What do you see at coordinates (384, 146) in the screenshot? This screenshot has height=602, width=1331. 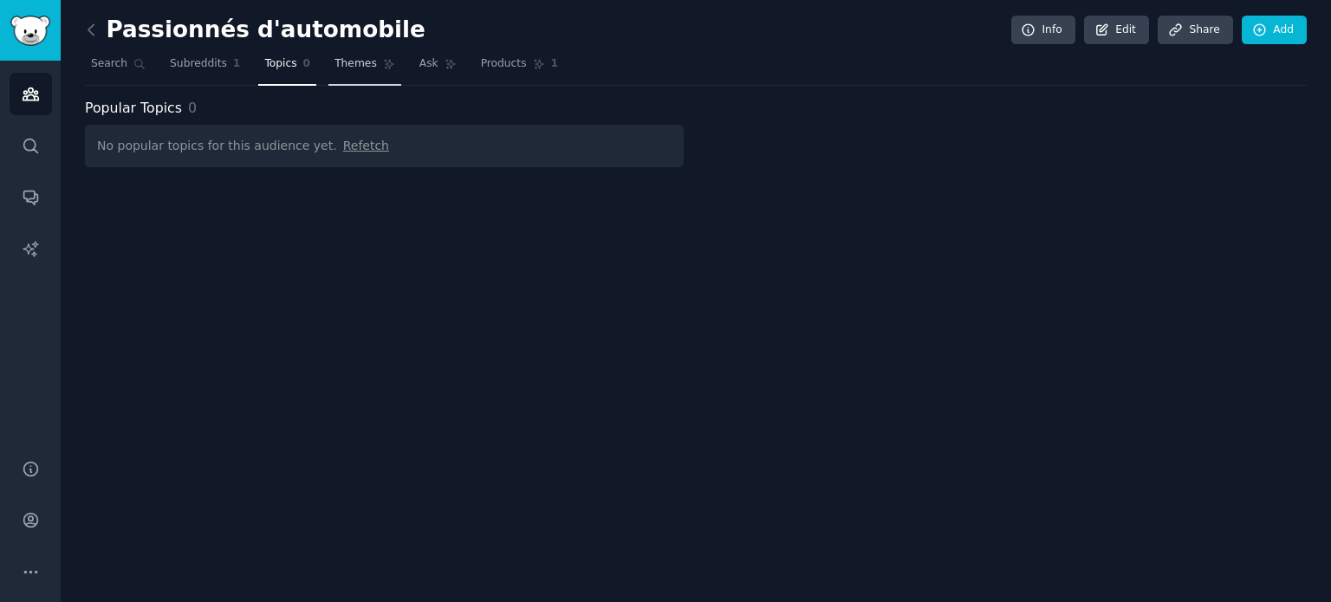 I see `div: No popular topics for this audience yet.` at bounding box center [384, 146].